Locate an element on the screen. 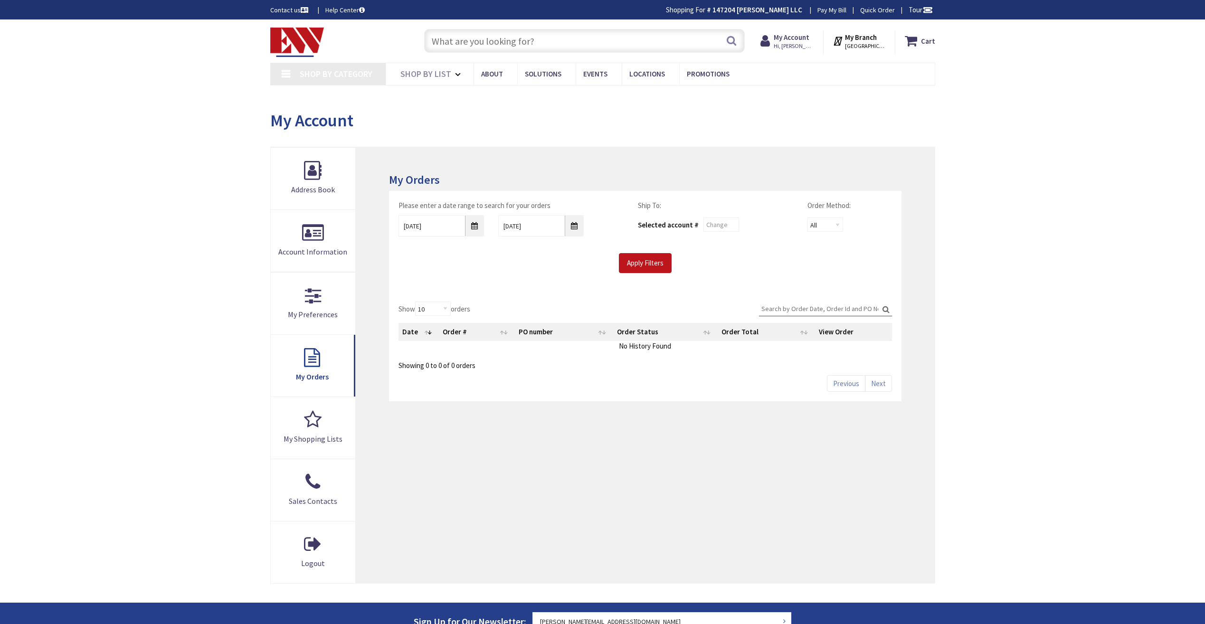  h3: My Orders is located at coordinates (645, 180).